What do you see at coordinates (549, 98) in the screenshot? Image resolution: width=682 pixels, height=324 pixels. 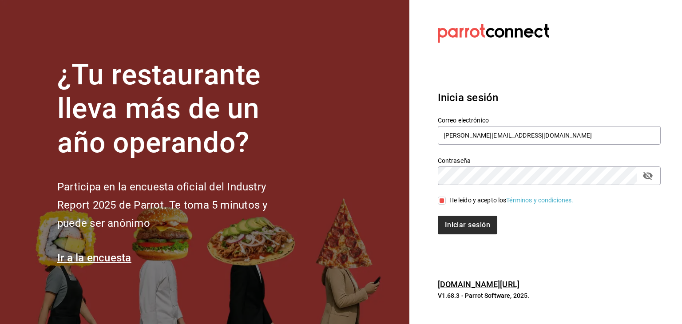 I see `h3: Inicia sesión` at bounding box center [549, 98].